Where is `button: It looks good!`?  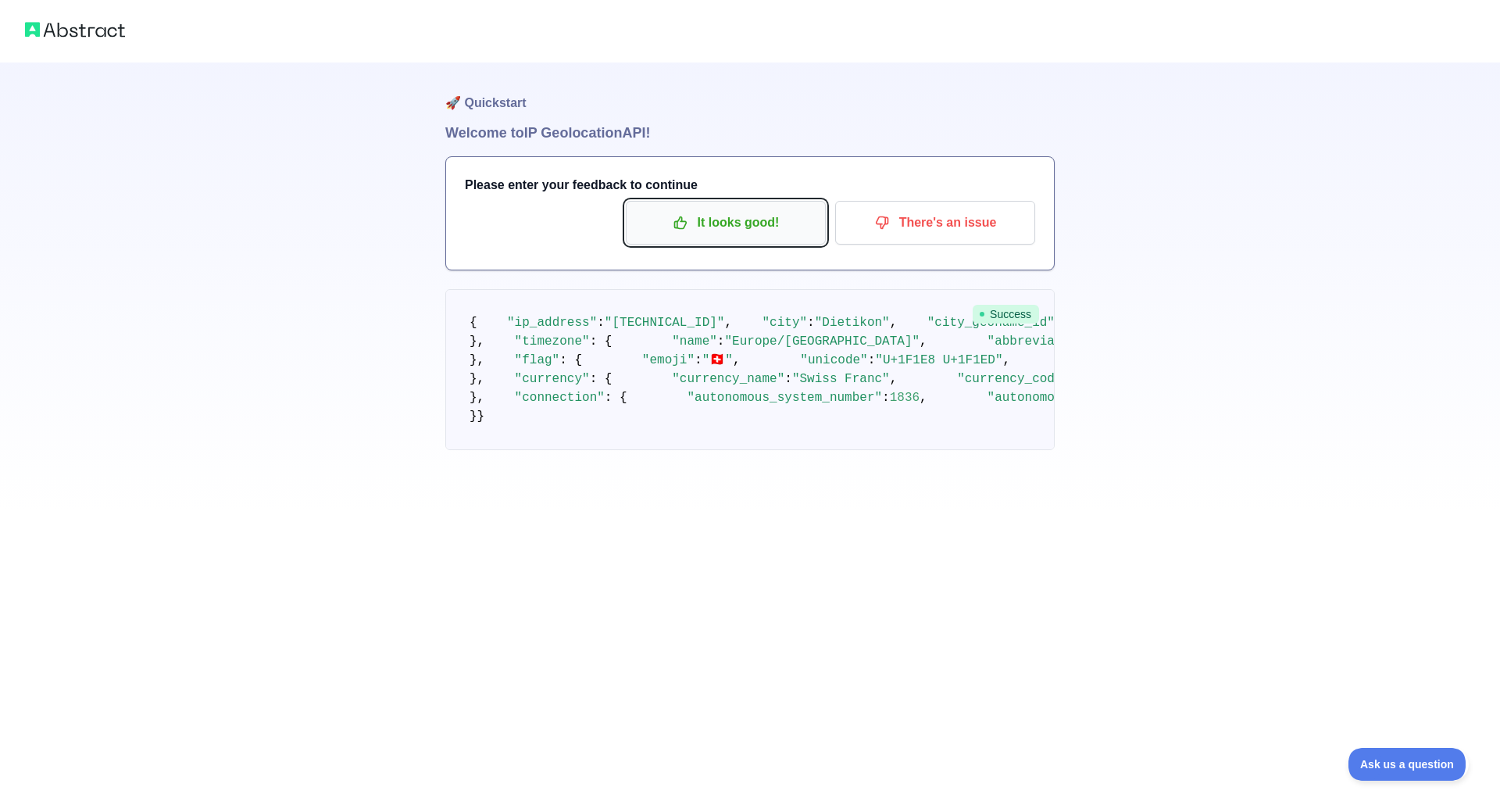 button: It looks good! is located at coordinates (726, 223).